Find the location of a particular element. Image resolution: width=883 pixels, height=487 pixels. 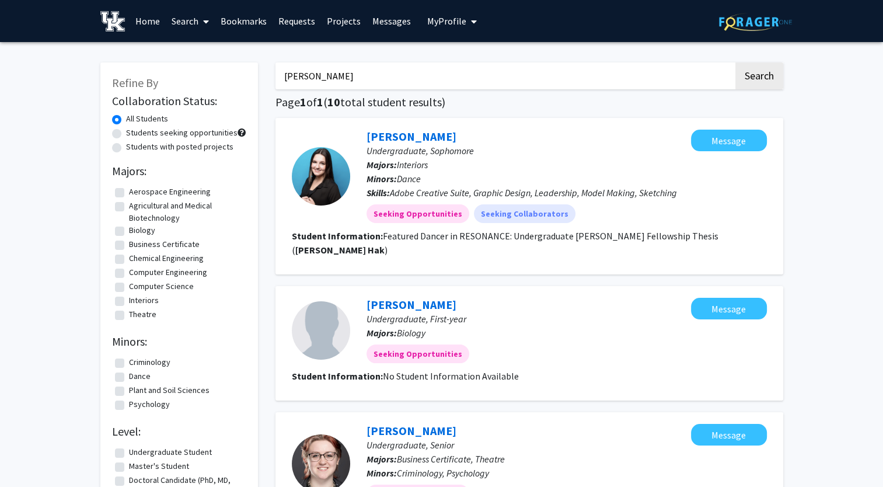

button: Message Ivory Besse is located at coordinates (729, 434).